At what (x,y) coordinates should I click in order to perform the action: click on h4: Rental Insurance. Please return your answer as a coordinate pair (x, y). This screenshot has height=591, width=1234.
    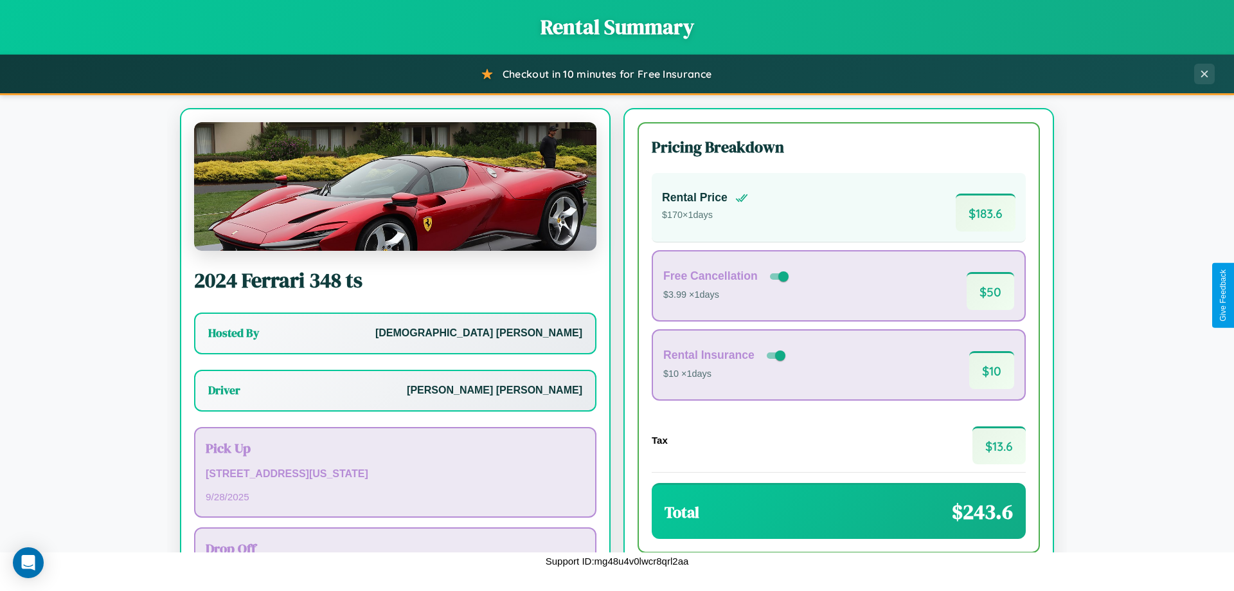
    Looking at the image, I should click on (709, 355).